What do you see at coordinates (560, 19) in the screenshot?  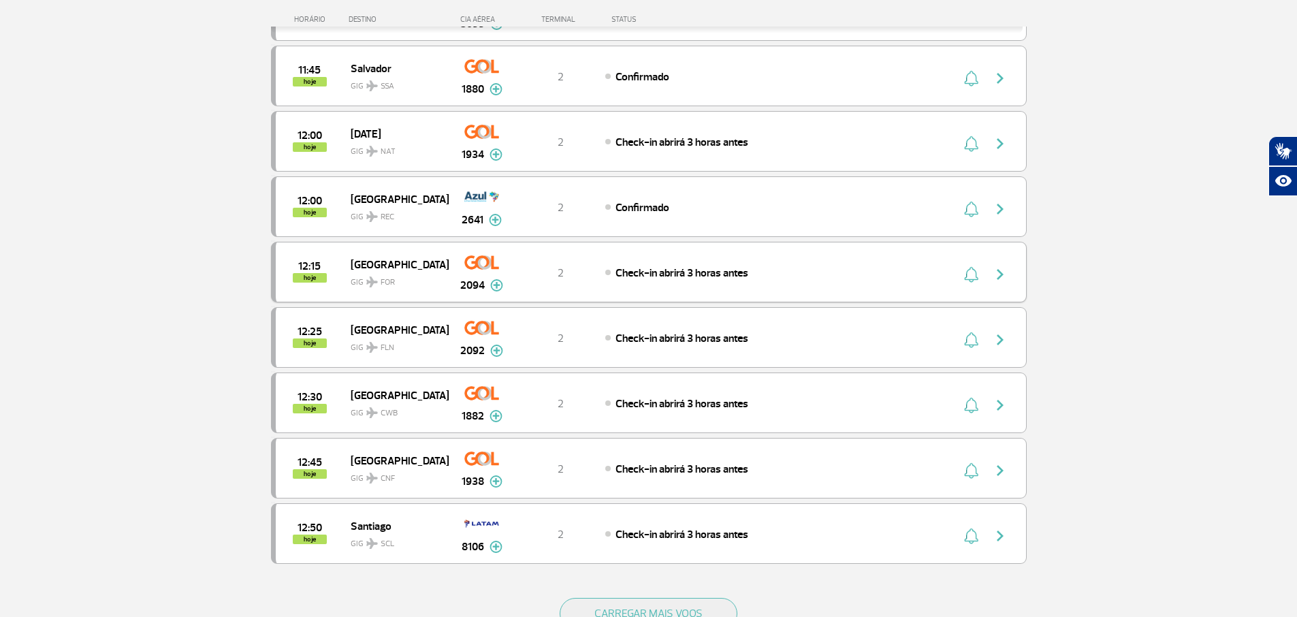 I see `div: TERMINAL` at bounding box center [560, 19].